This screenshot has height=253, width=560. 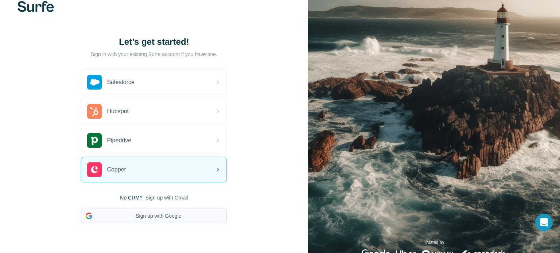 What do you see at coordinates (116, 170) in the screenshot?
I see `span: Copper` at bounding box center [116, 170].